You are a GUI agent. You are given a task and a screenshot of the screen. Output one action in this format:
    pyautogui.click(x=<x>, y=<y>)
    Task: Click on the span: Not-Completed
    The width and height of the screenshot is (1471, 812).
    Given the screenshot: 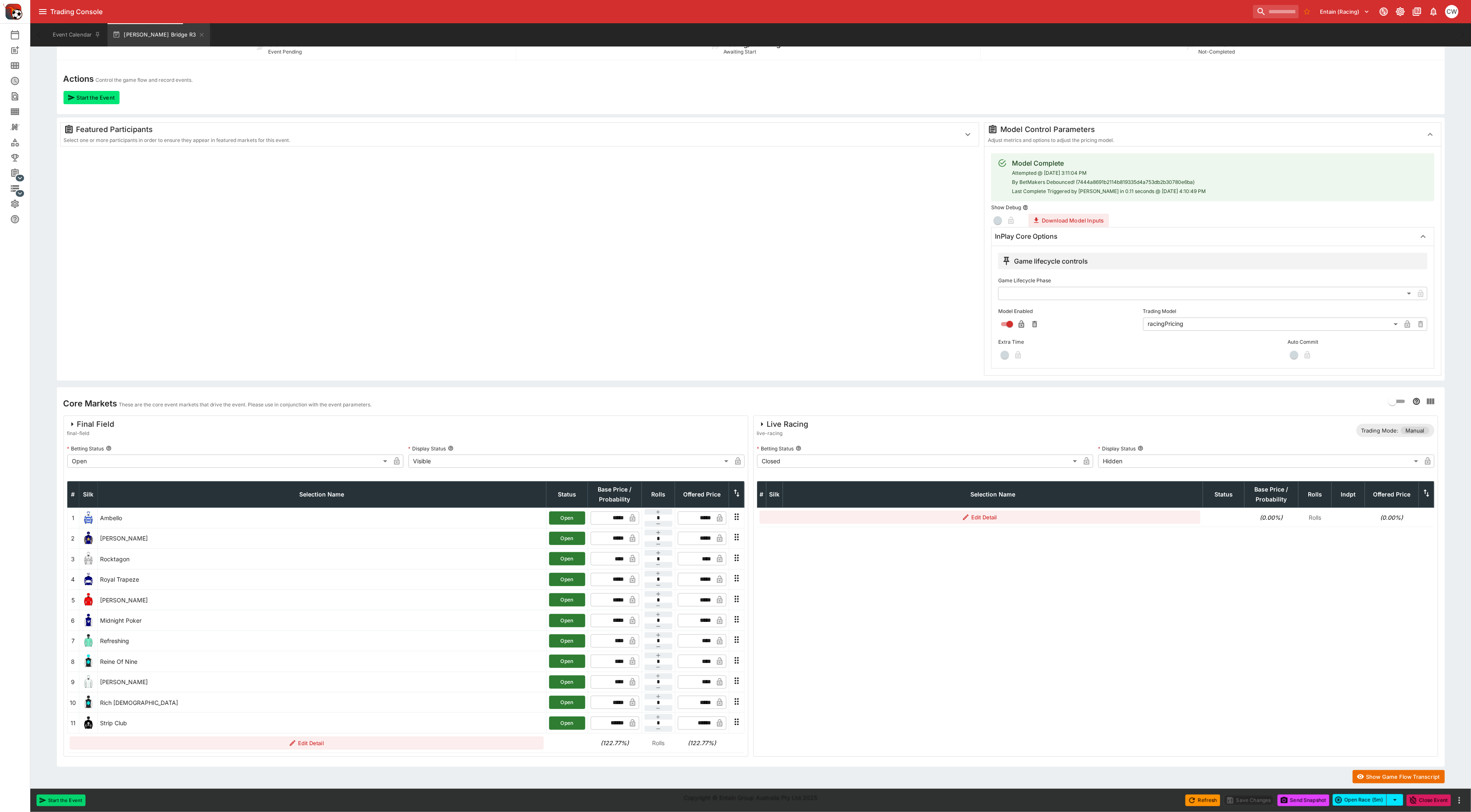 What is the action you would take?
    pyautogui.click(x=1217, y=51)
    